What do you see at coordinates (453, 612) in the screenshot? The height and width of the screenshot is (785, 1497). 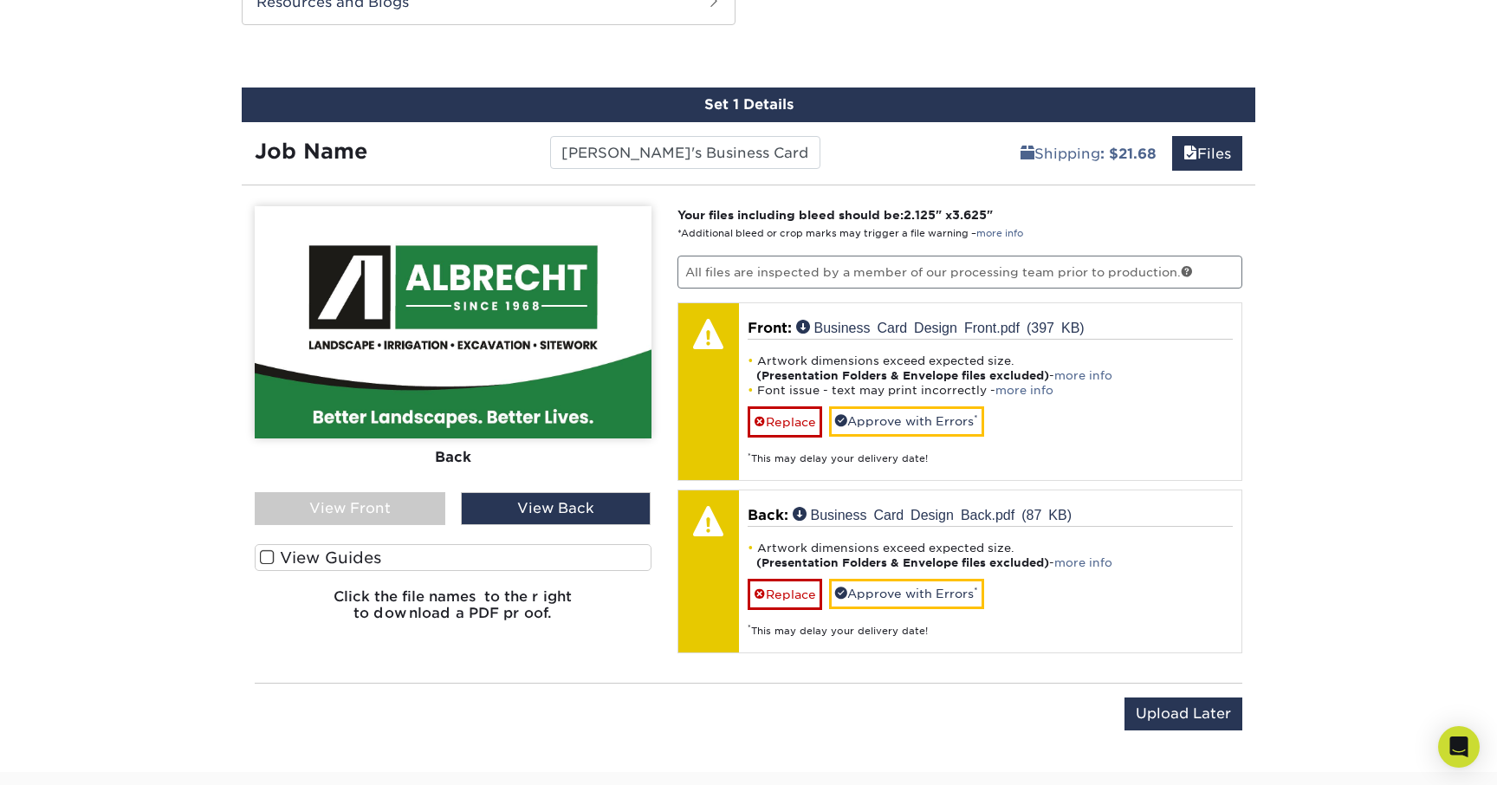 I see `h6: Click the file names to the right to download a PDF proof.` at bounding box center [453, 612].